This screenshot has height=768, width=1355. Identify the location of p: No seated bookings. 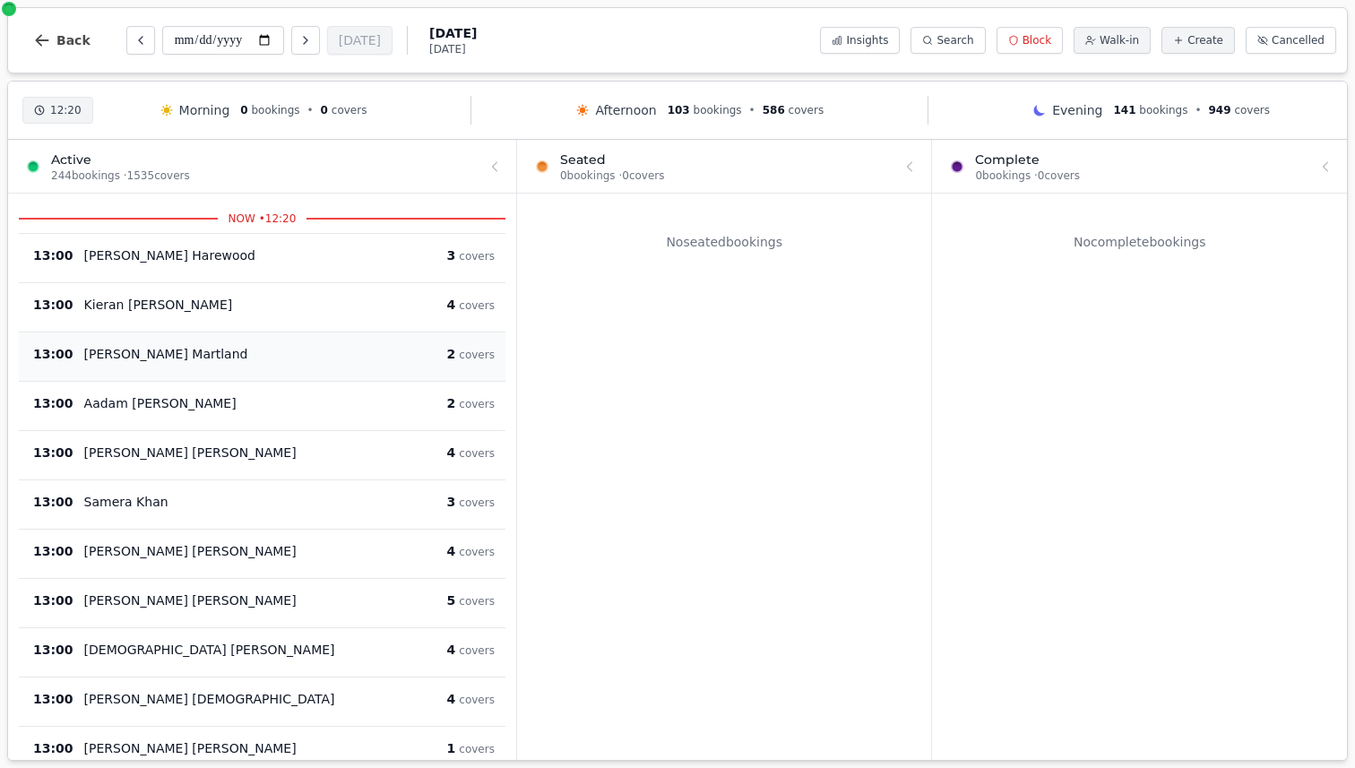
(724, 242).